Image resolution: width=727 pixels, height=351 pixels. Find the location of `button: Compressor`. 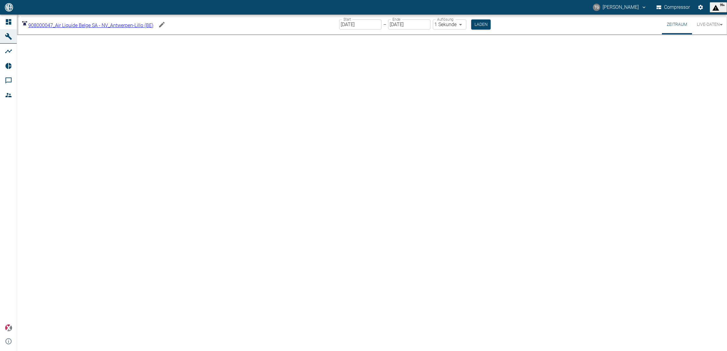

button: Compressor is located at coordinates (673, 7).